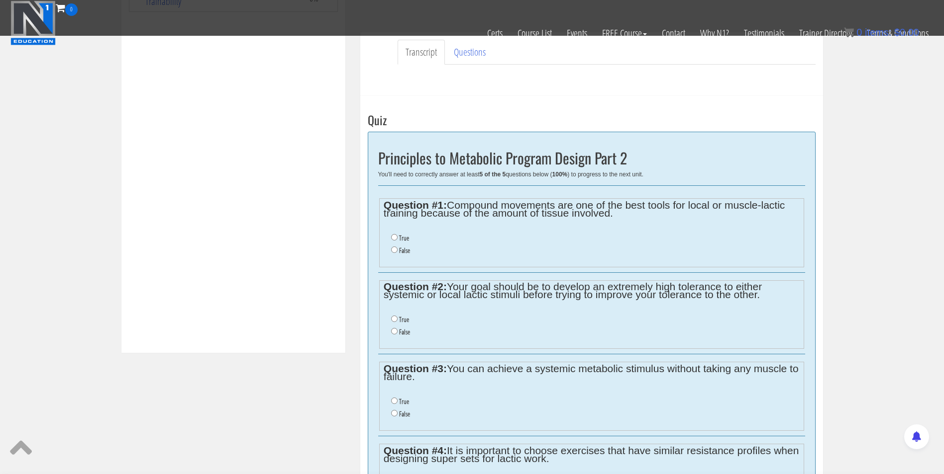 This screenshot has width=944, height=474. Describe the element at coordinates (849, 32) in the screenshot. I see `img: icon11.png` at that location.